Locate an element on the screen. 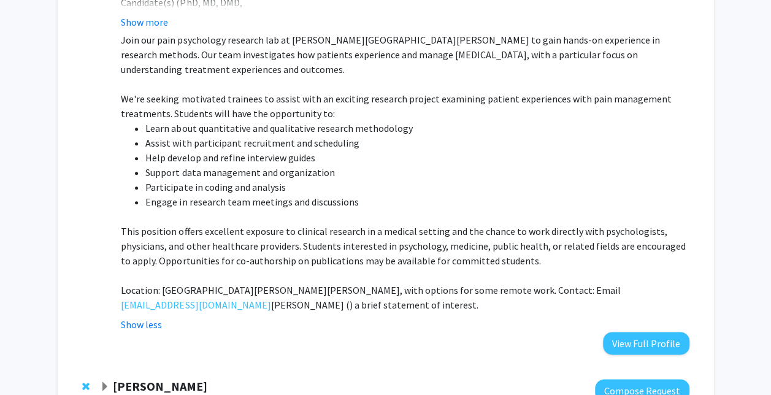 The width and height of the screenshot is (771, 395). button: Show more is located at coordinates (144, 22).